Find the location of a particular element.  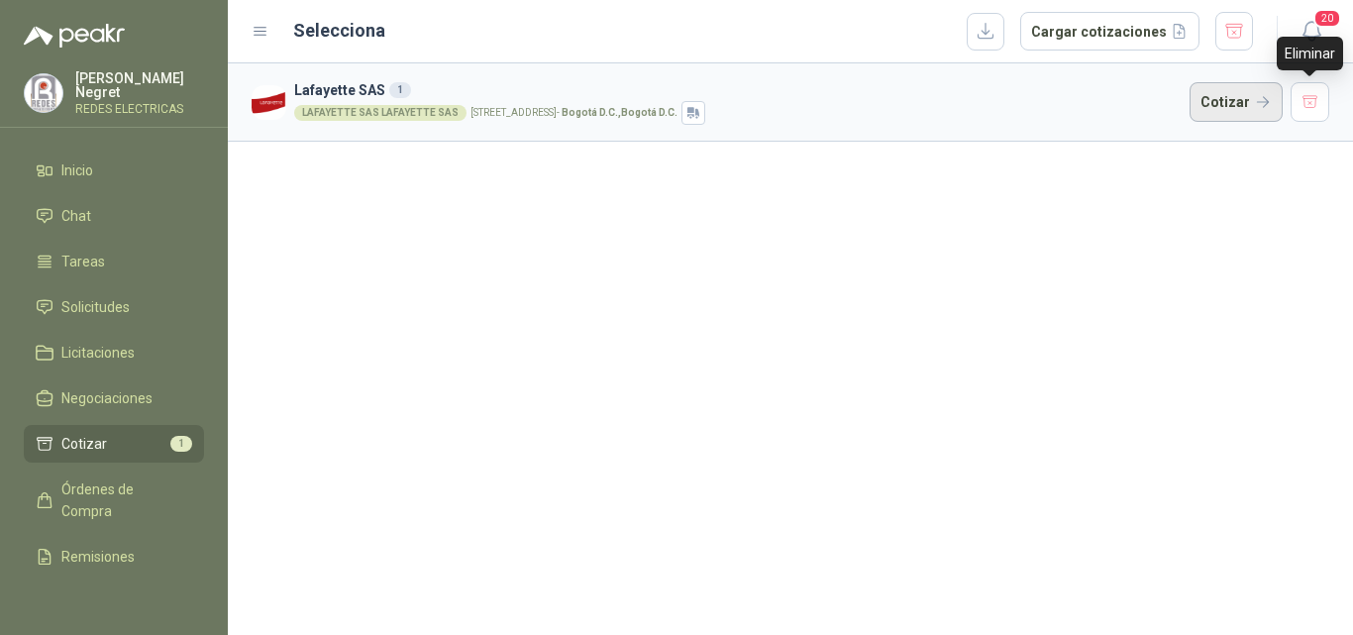

span: Negociaciones is located at coordinates (107, 398).